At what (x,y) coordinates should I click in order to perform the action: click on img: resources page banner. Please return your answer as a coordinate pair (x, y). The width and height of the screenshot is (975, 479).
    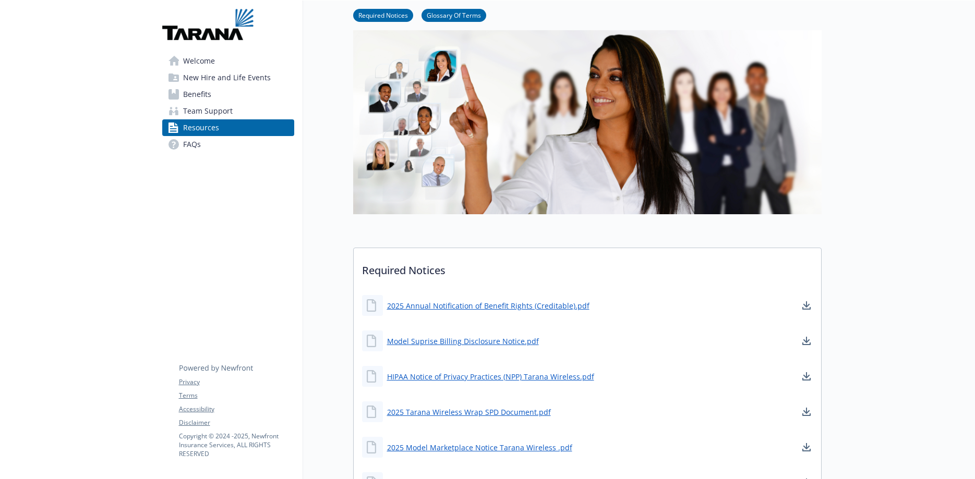
    Looking at the image, I should click on (587, 121).